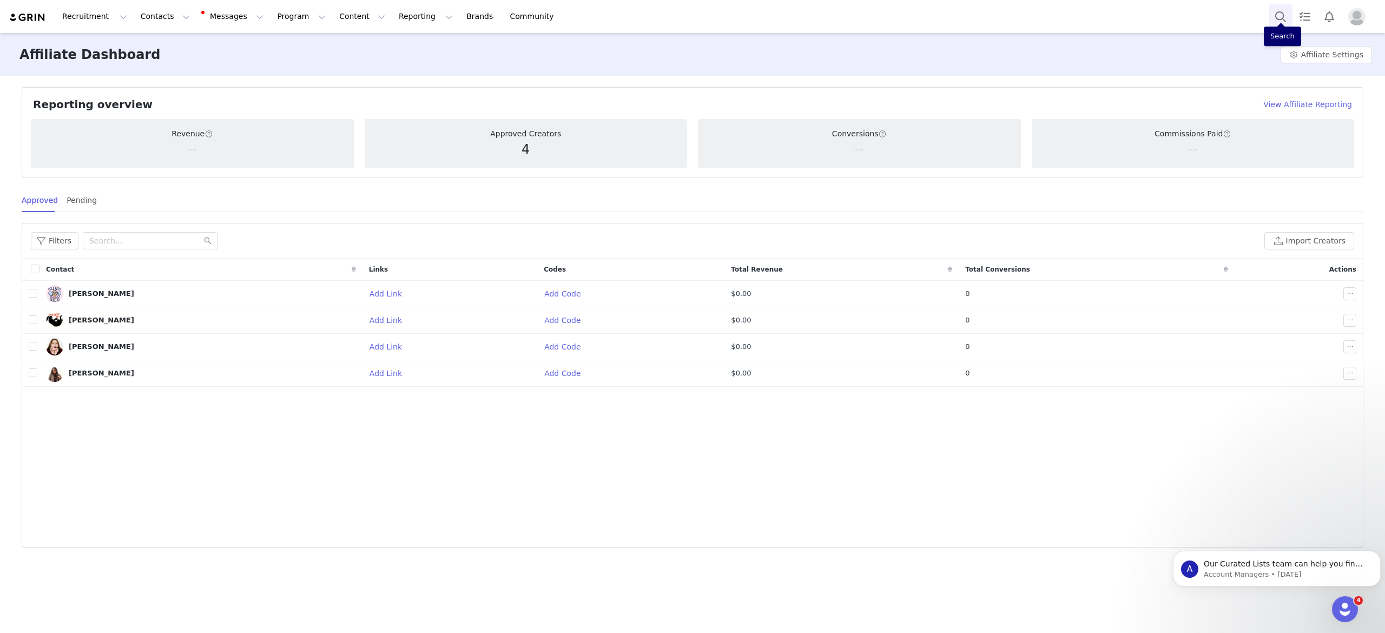  I want to click on img: fff977d1-4e1e-4ff2-badb-49aca9f5059a.jpg, so click(55, 294).